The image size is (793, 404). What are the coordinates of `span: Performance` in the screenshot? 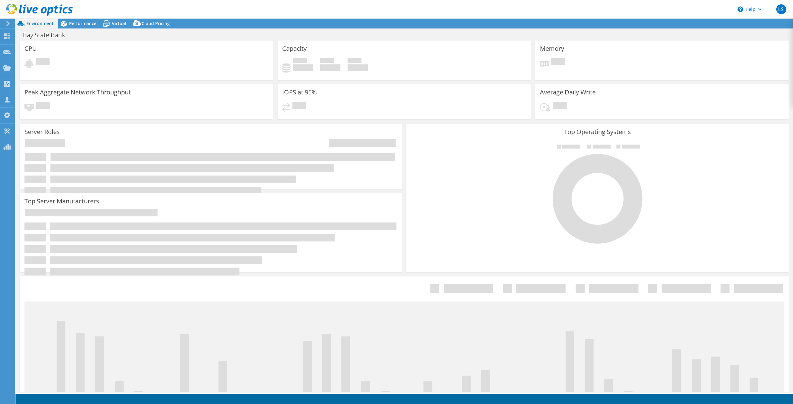 It's located at (83, 23).